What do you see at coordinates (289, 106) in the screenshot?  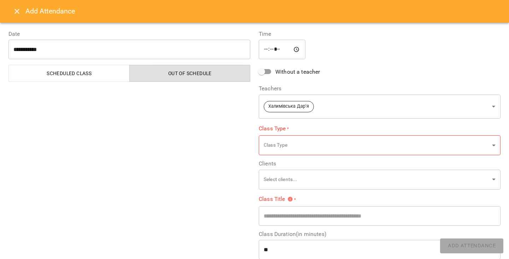 I see `span: Халимівська Дарʼя` at bounding box center [289, 106].